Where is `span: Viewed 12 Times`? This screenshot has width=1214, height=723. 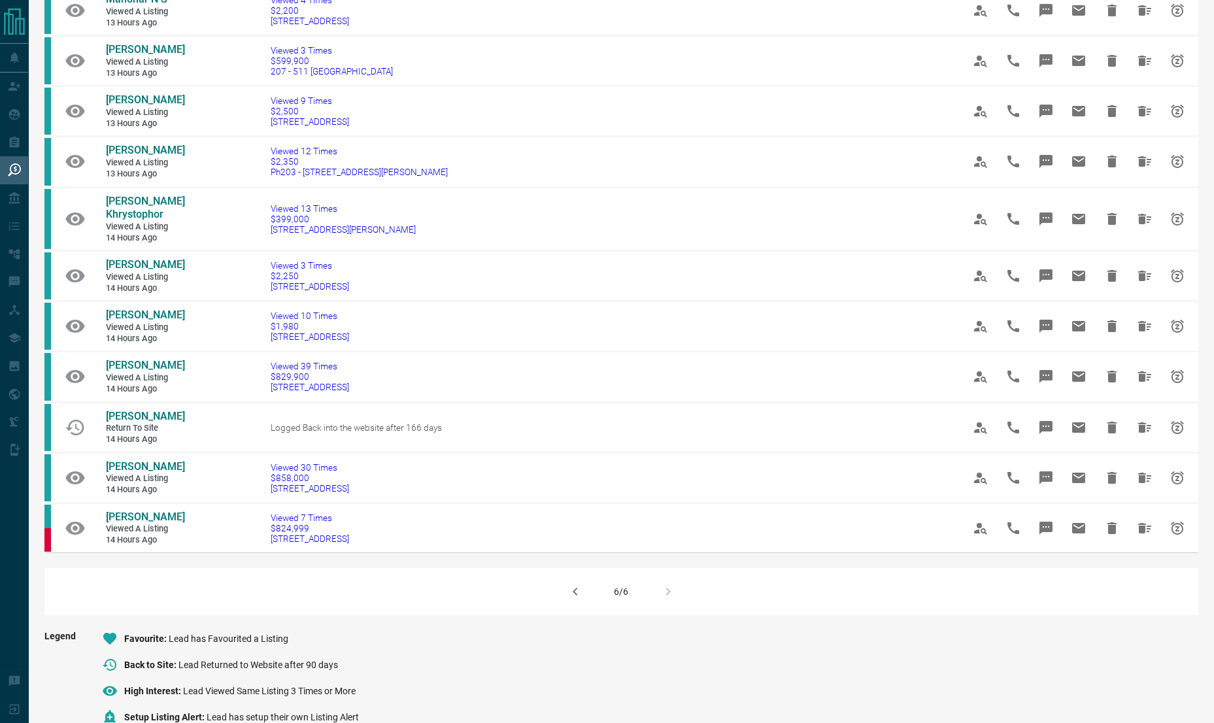
span: Viewed 12 Times is located at coordinates (359, 151).